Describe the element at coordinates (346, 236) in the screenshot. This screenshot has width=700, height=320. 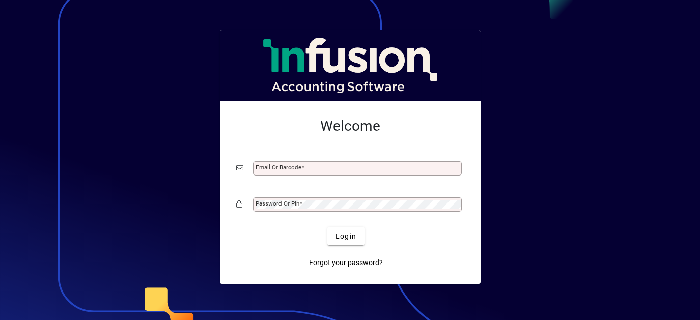
I see `button: Login` at that location.